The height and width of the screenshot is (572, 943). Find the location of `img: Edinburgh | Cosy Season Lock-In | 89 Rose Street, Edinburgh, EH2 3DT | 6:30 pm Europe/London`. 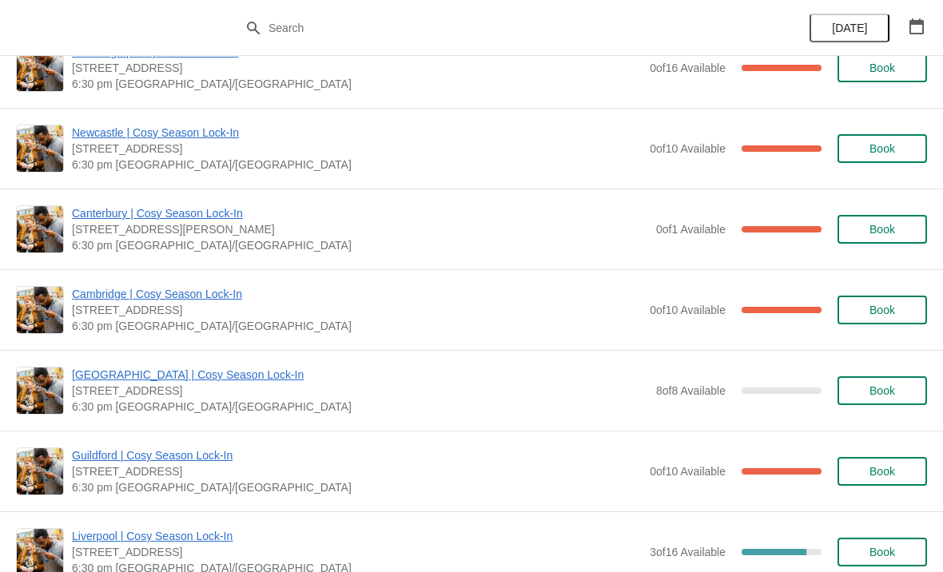

img: Edinburgh | Cosy Season Lock-In | 89 Rose Street, Edinburgh, EH2 3DT | 6:30 pm Europe/London is located at coordinates (40, 68).